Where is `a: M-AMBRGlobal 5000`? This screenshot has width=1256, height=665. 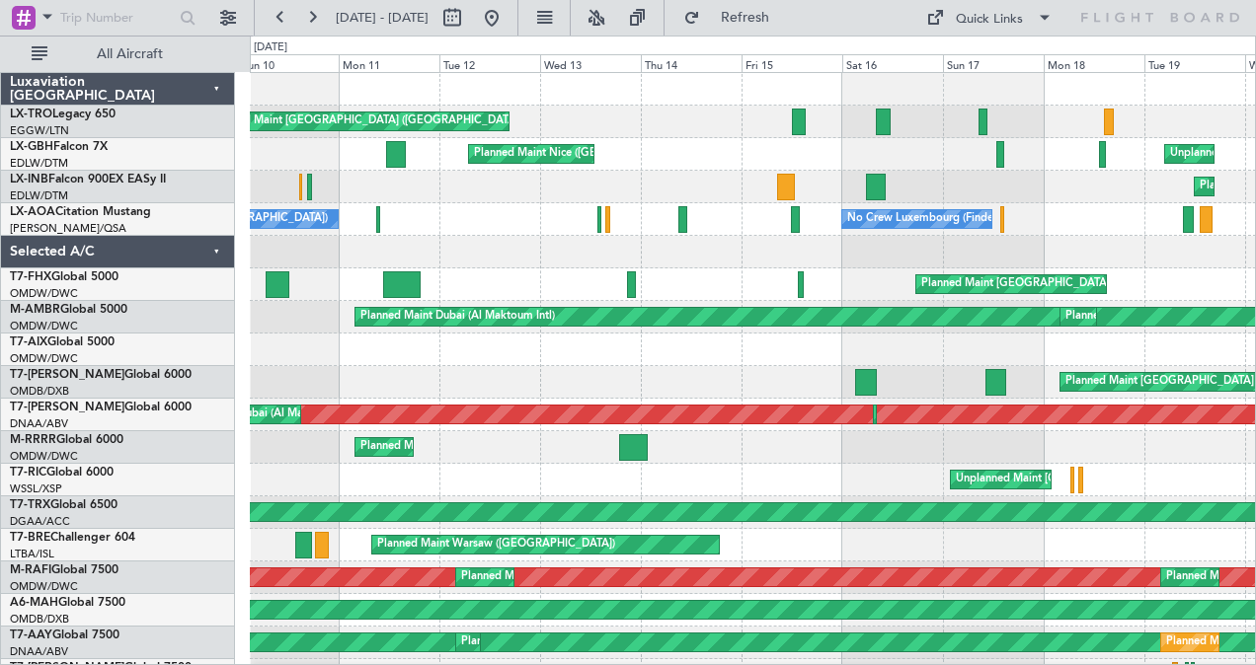 a: M-AMBRGlobal 5000 is located at coordinates (68, 310).